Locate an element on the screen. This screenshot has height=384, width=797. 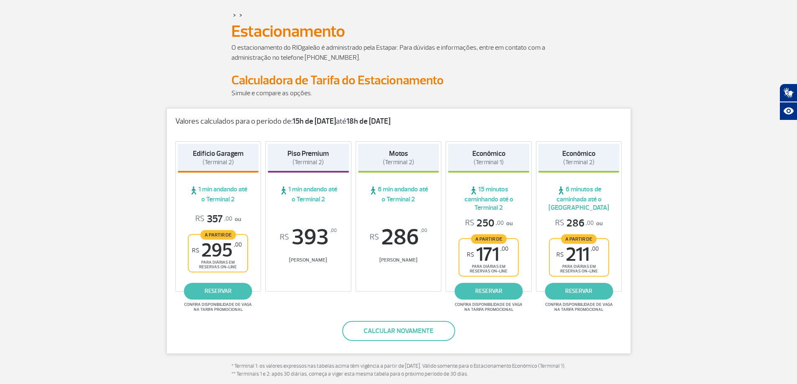
span: 15 minutos caminhando até o Terminal 2 is located at coordinates (489, 199).